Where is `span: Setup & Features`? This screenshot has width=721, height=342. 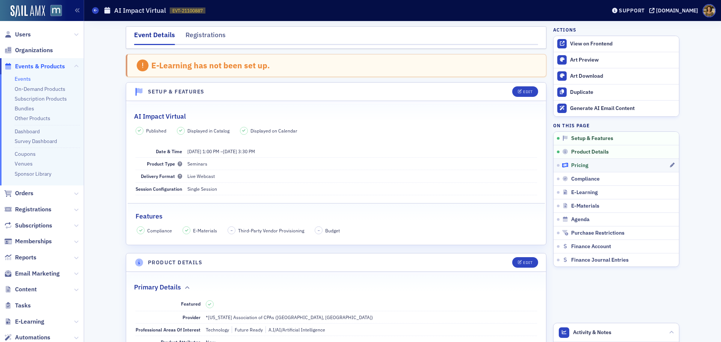
span: Setup & Features is located at coordinates (592, 139).